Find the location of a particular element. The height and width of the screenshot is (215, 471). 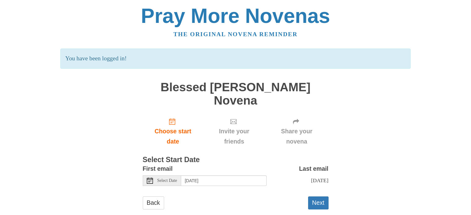

span: Share your novena is located at coordinates (296, 136).